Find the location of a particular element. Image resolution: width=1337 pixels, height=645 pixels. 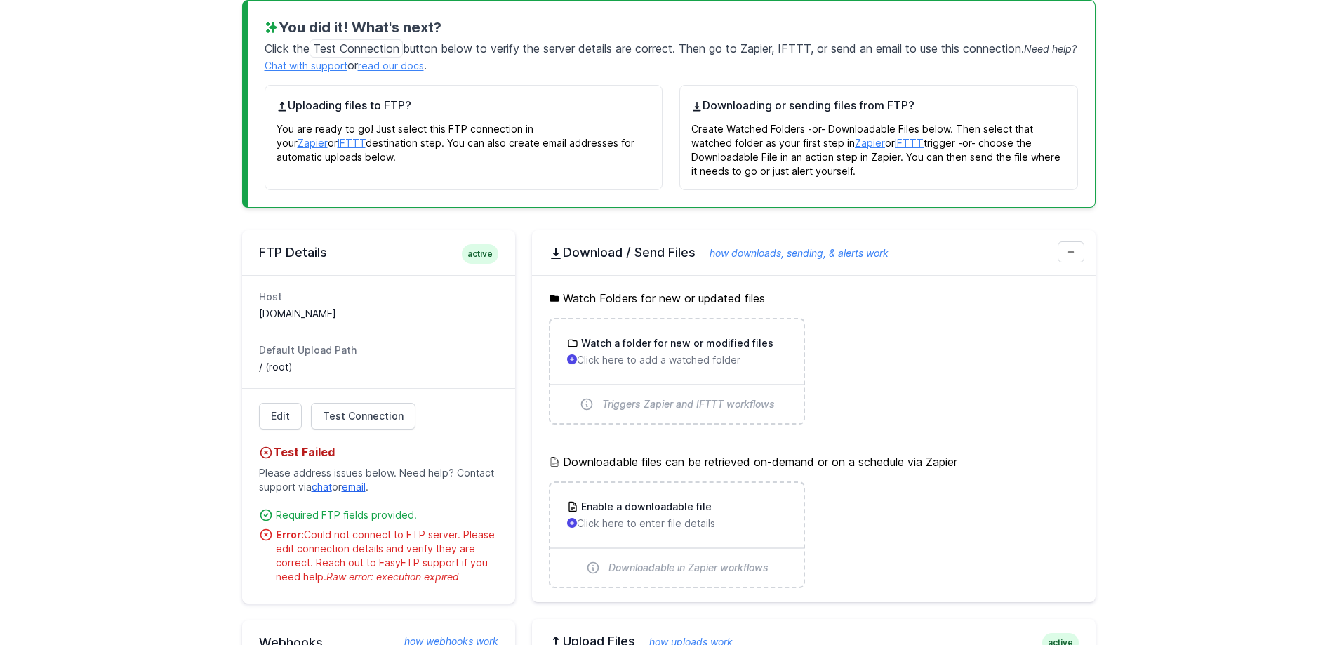

p: Click here to enter file details is located at coordinates (676, 523).